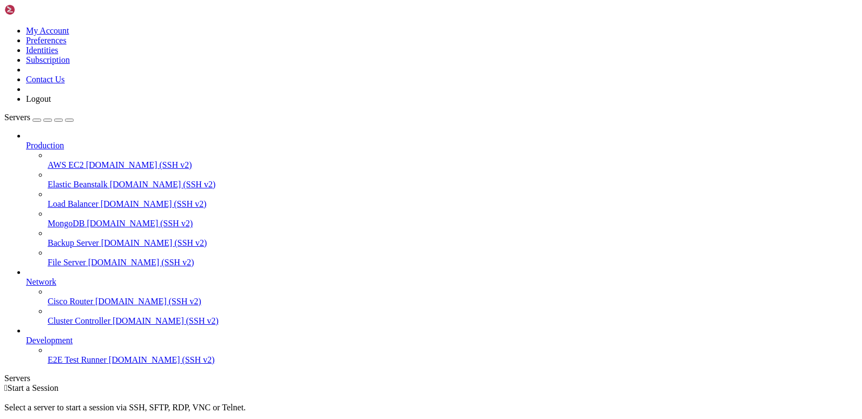 This screenshot has width=862, height=419. Describe the element at coordinates (442, 146) in the screenshot. I see `a: Production` at that location.